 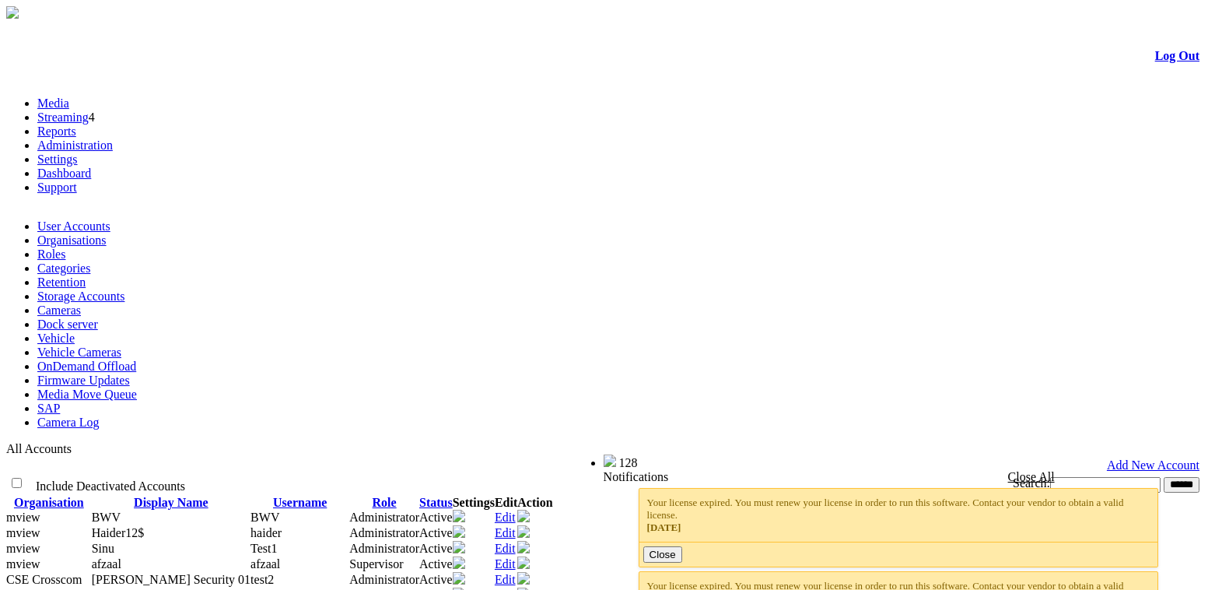 What do you see at coordinates (300, 502) in the screenshot?
I see `a: Username` at bounding box center [300, 502].